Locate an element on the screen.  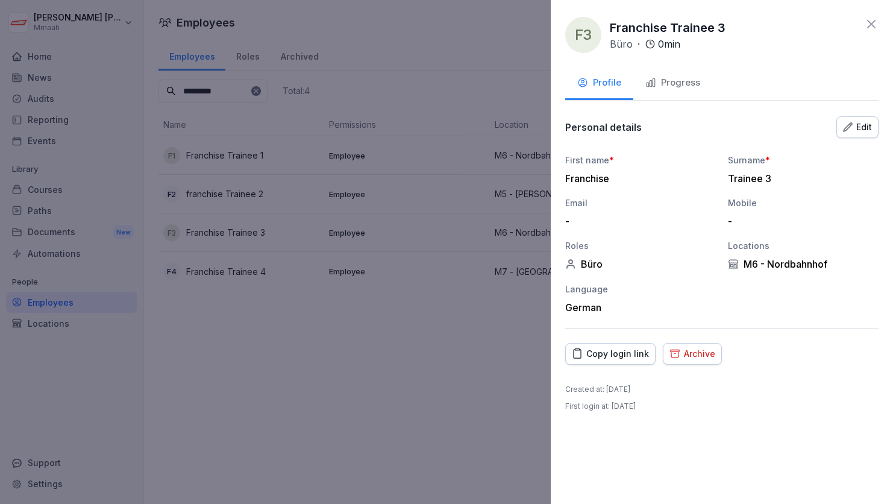
div: Mobile is located at coordinates (803, 202).